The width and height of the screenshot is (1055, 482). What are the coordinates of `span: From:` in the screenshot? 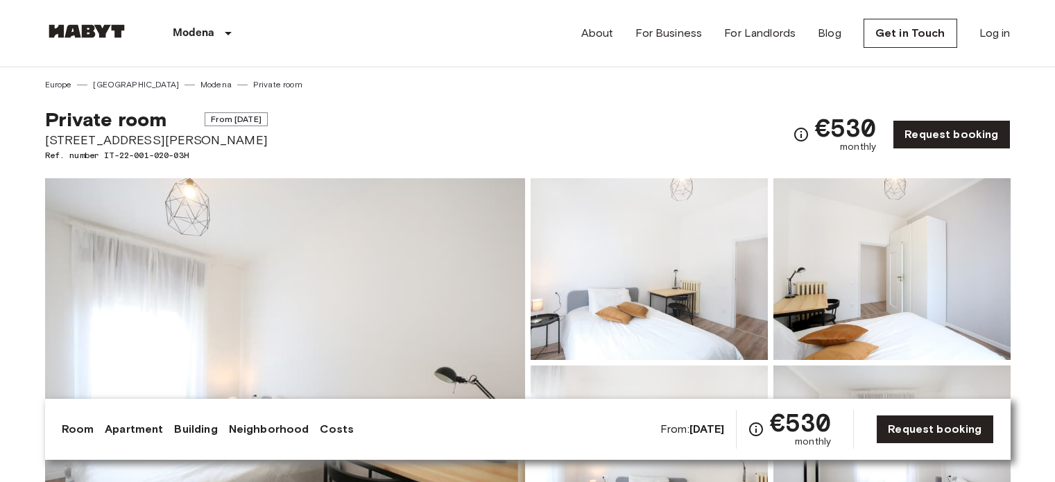 It's located at (692, 429).